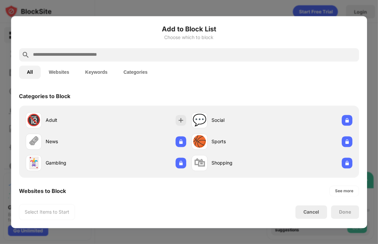 Image resolution: width=378 pixels, height=244 pixels. What do you see at coordinates (136, 72) in the screenshot?
I see `button: Categories` at bounding box center [136, 72].